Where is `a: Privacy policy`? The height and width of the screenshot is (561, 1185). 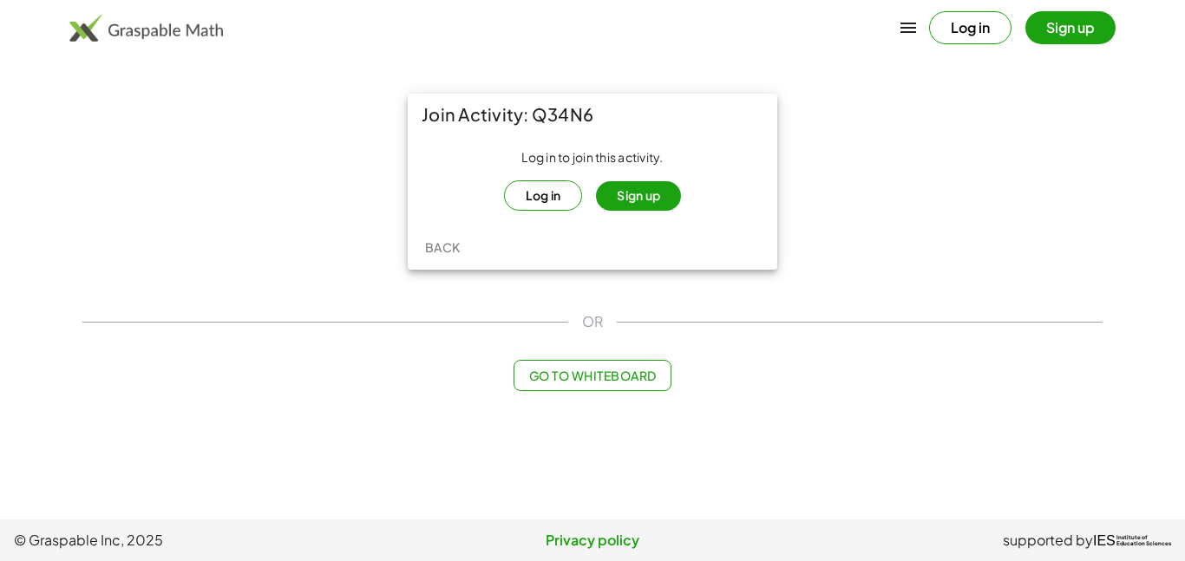 a: Privacy policy is located at coordinates (593, 541).